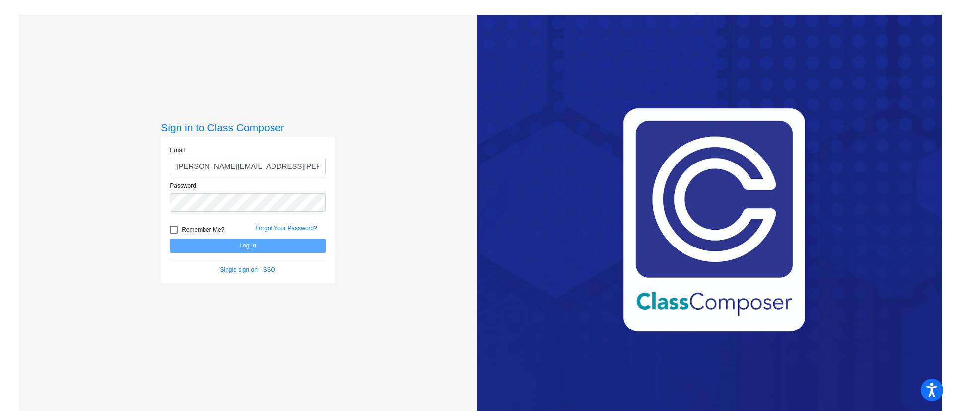  Describe the element at coordinates (248, 245) in the screenshot. I see `button: Log In` at that location.